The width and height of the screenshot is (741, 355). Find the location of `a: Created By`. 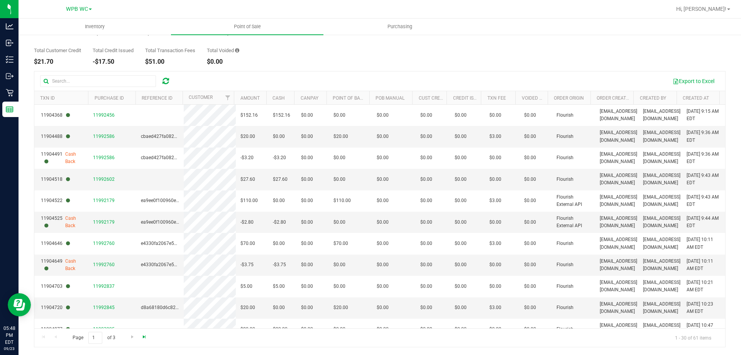

a: Created By is located at coordinates (653, 98).